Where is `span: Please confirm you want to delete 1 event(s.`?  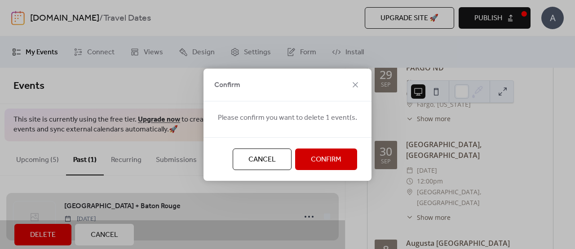
span: Please confirm you want to delete 1 event(s. is located at coordinates (287, 118).